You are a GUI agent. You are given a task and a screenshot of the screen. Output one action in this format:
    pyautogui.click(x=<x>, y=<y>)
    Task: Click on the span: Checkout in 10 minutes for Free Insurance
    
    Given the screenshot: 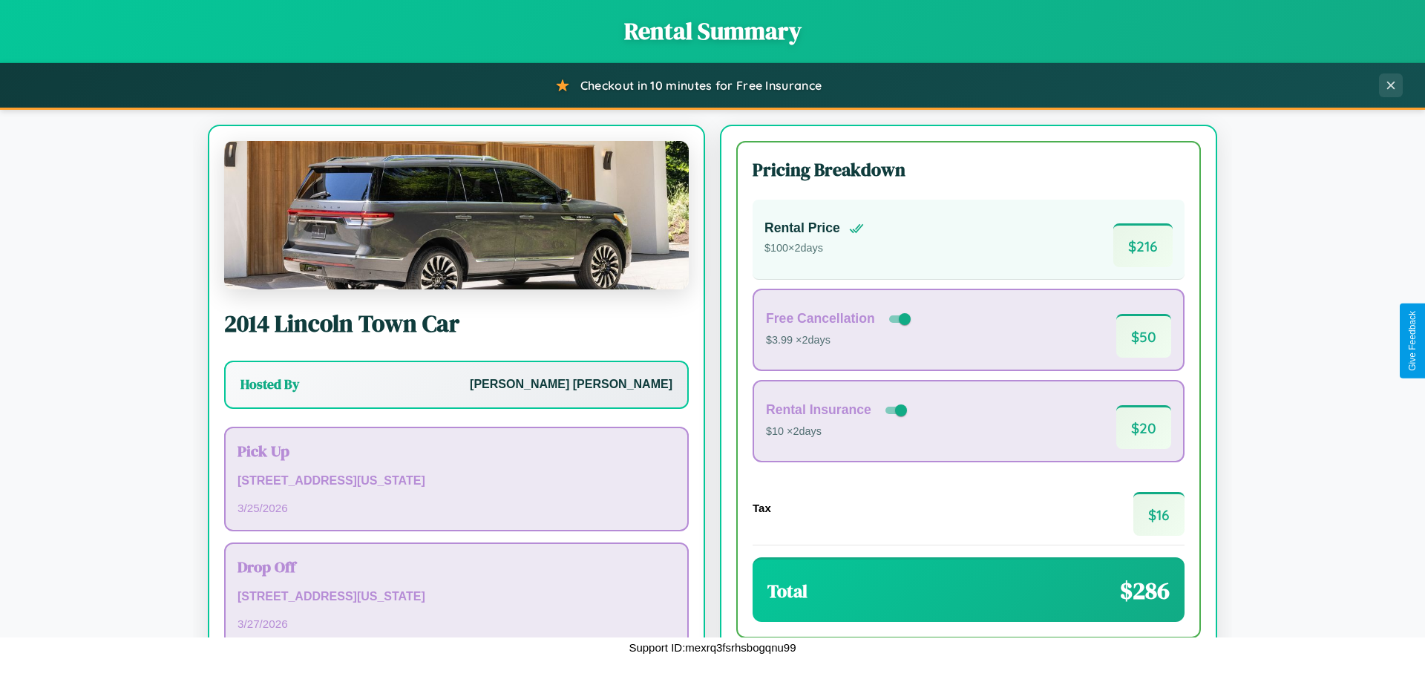 What is the action you would take?
    pyautogui.click(x=701, y=85)
    